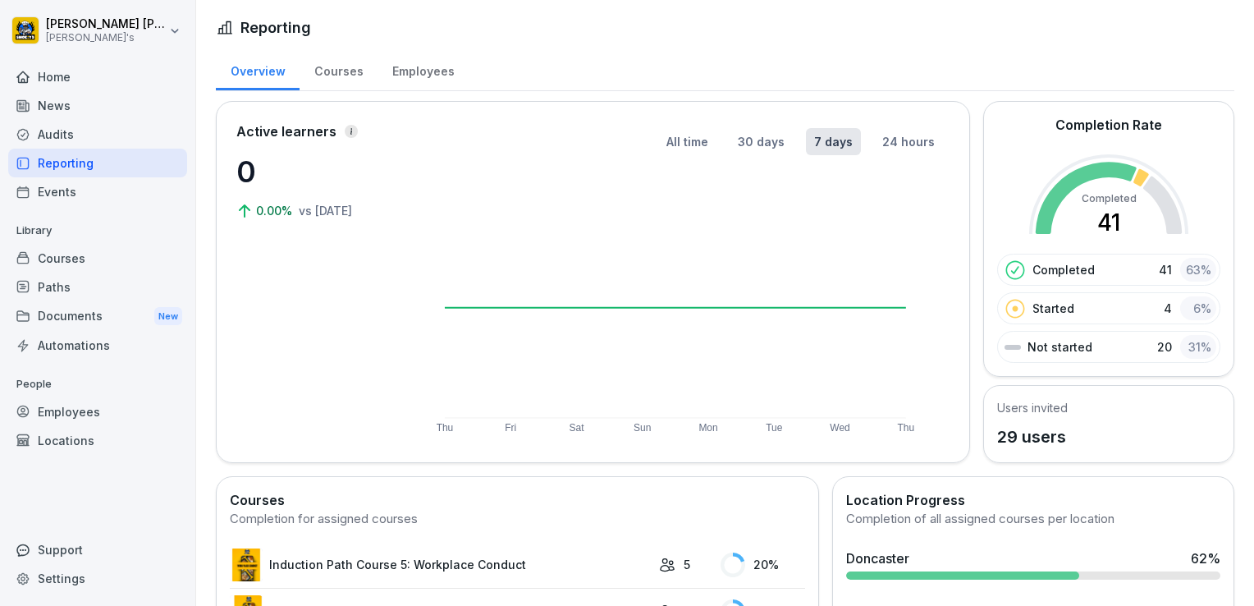 This screenshot has width=1254, height=606. Describe the element at coordinates (1168, 308) in the screenshot. I see `p: 4` at that location.